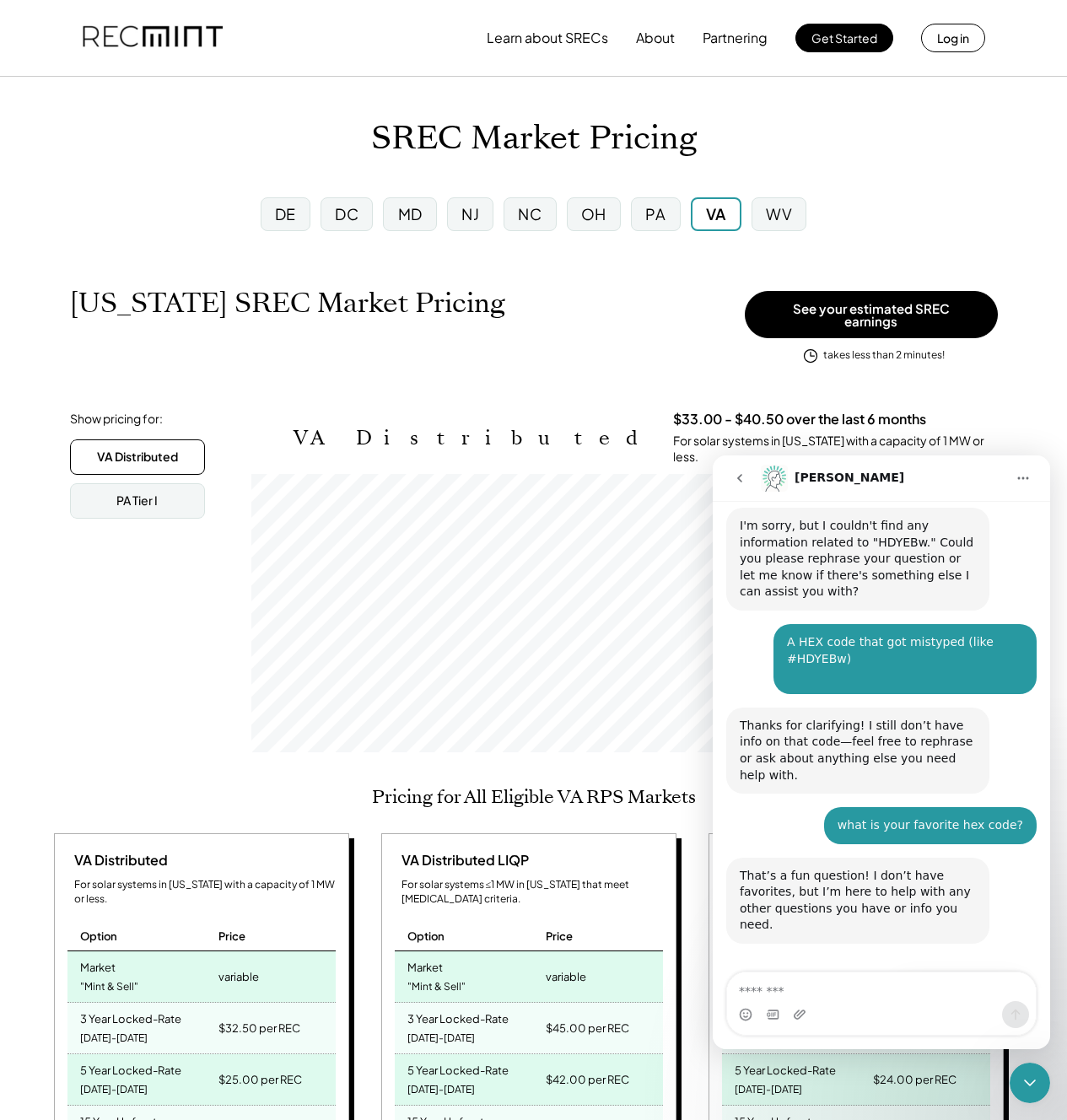 Image resolution: width=1067 pixels, height=1120 pixels. Describe the element at coordinates (192, 203) in the screenshot. I see `div: A HEX code that got mistyped (like #HDYEBw)​` at that location.